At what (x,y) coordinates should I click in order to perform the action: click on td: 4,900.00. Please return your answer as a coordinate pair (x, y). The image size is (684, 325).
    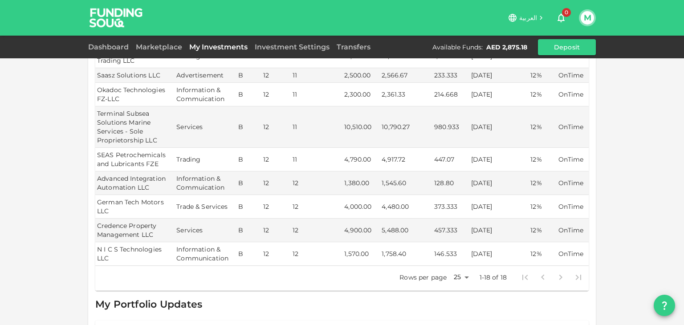
    Looking at the image, I should click on (361, 230).